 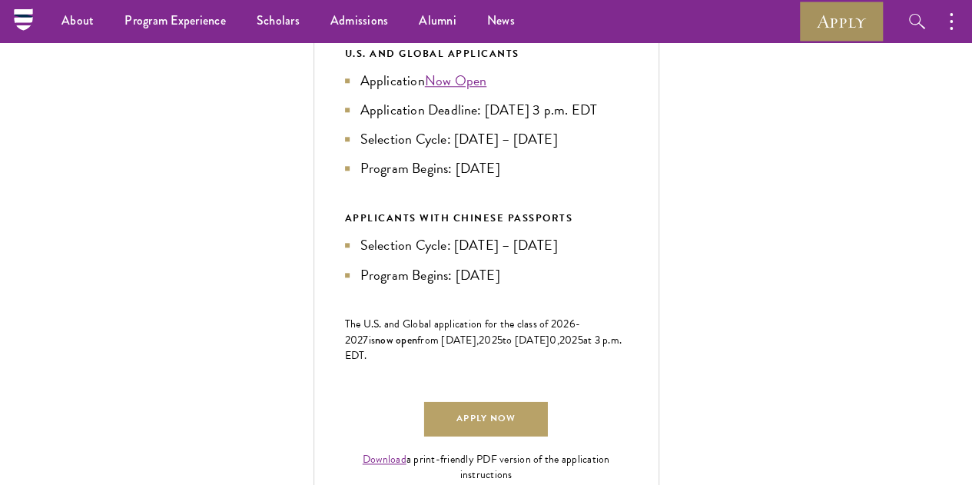 I want to click on span: is, so click(x=372, y=340).